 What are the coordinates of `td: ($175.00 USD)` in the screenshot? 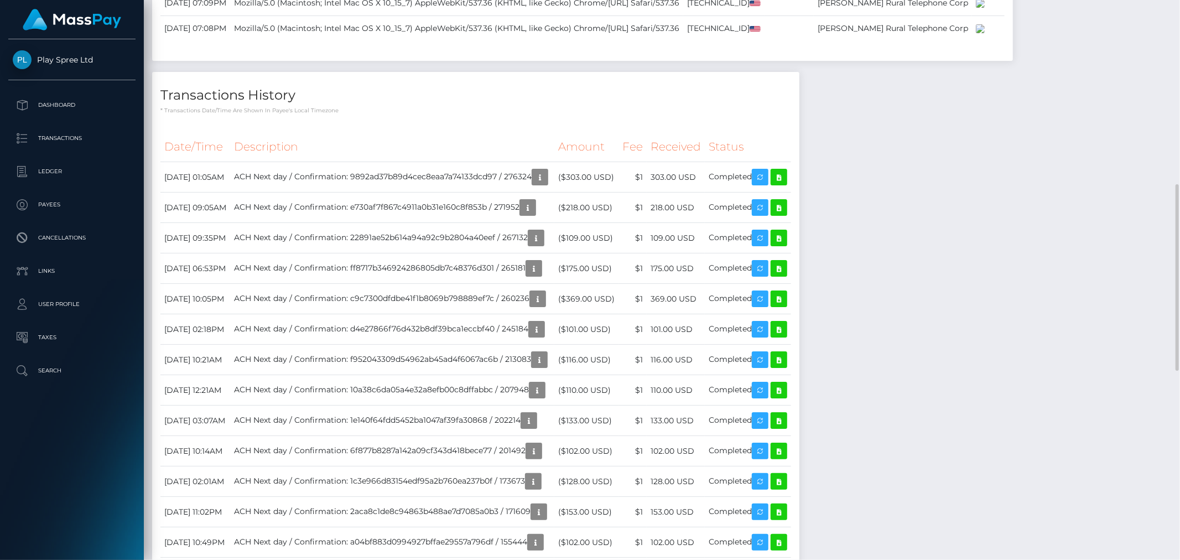 It's located at (586, 268).